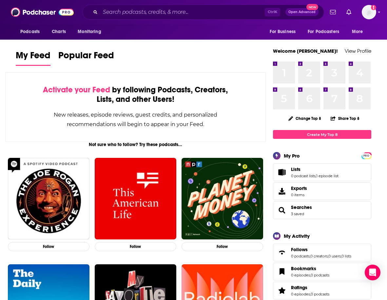 The width and height of the screenshot is (387, 300). What do you see at coordinates (366, 155) in the screenshot?
I see `a: PRO` at bounding box center [366, 155].